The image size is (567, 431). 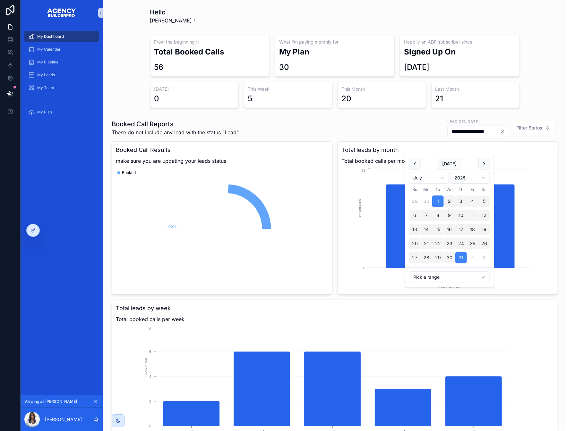 What do you see at coordinates (50, 37) in the screenshot?
I see `span: My Dashboard` at bounding box center [50, 37].